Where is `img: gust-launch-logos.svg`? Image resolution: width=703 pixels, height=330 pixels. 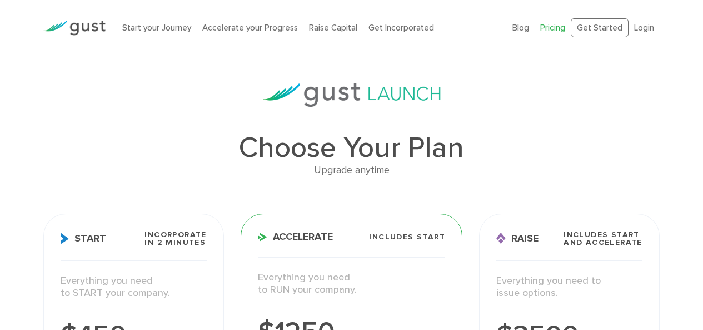
img: gust-launch-logos.svg is located at coordinates (352, 95).